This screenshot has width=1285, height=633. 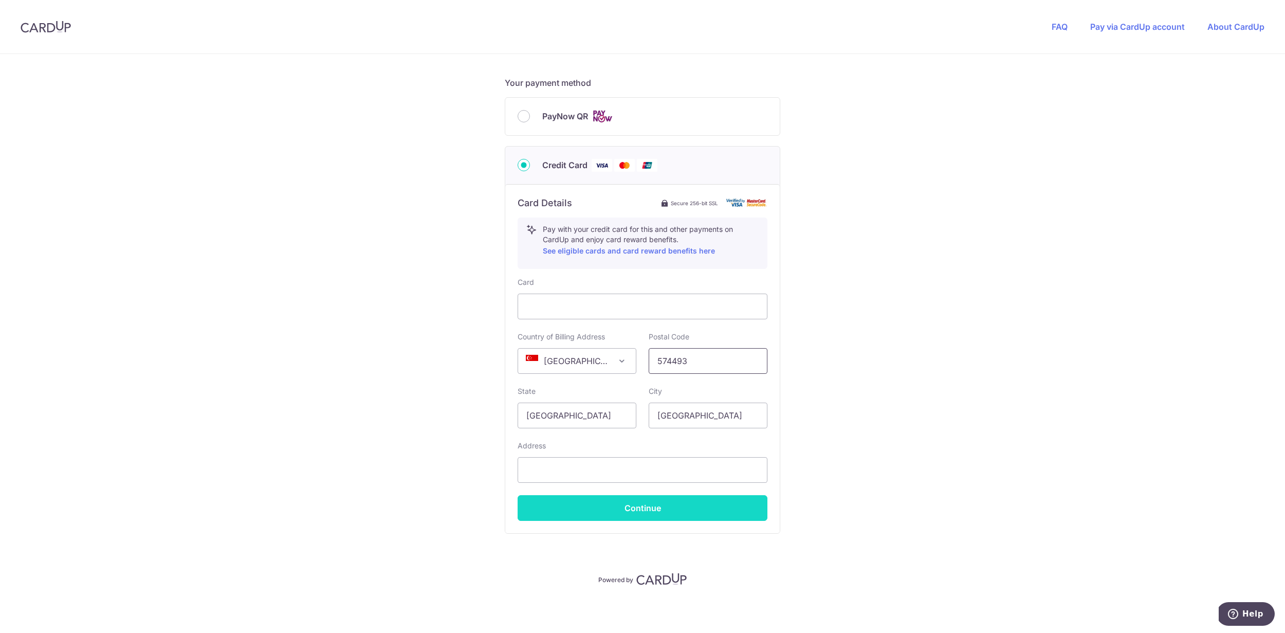 I want to click on img: Cards logo, so click(x=602, y=116).